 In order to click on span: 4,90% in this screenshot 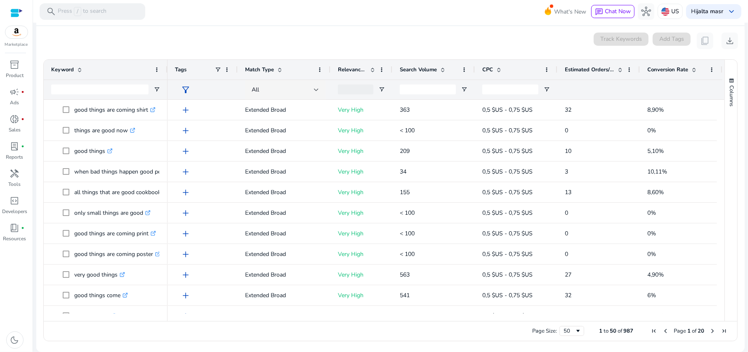, I will do `click(655, 275)`.